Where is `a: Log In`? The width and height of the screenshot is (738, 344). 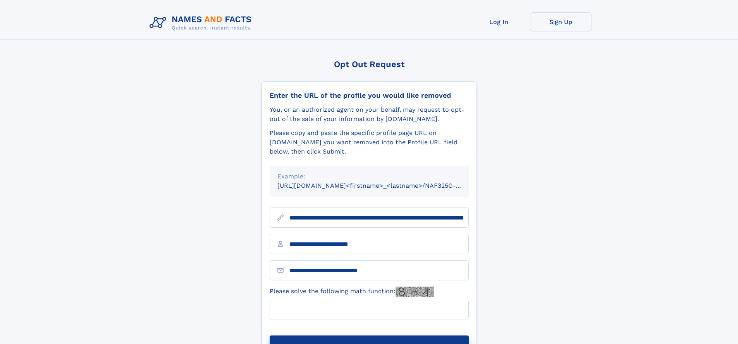 a: Log In is located at coordinates (499, 22).